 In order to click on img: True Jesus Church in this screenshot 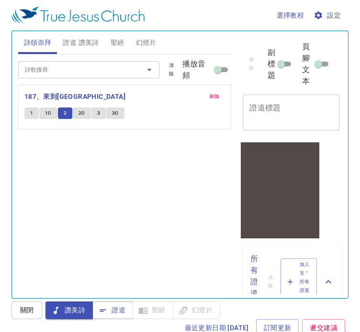, I will do `click(78, 15)`.